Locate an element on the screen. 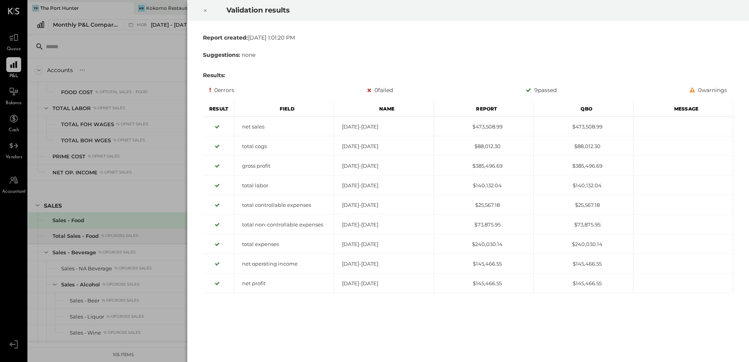 Image resolution: width=749 pixels, height=362 pixels. div: 0 errors is located at coordinates (222, 90).